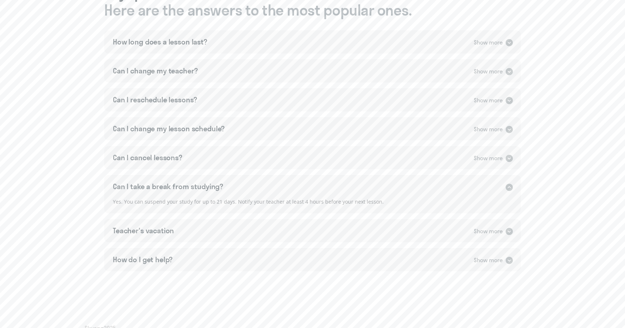  I want to click on span: Here are the answers to the most popular ones., so click(312, 10).